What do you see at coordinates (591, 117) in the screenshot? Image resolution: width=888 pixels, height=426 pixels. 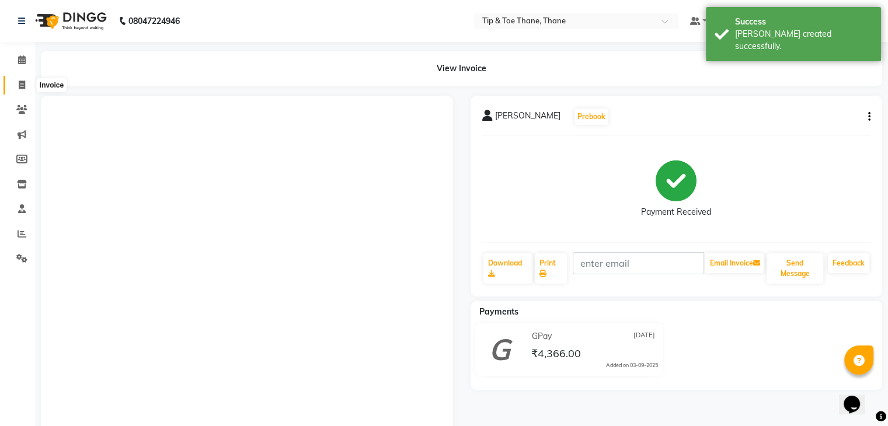 I see `button: Prebook` at bounding box center [591, 117].